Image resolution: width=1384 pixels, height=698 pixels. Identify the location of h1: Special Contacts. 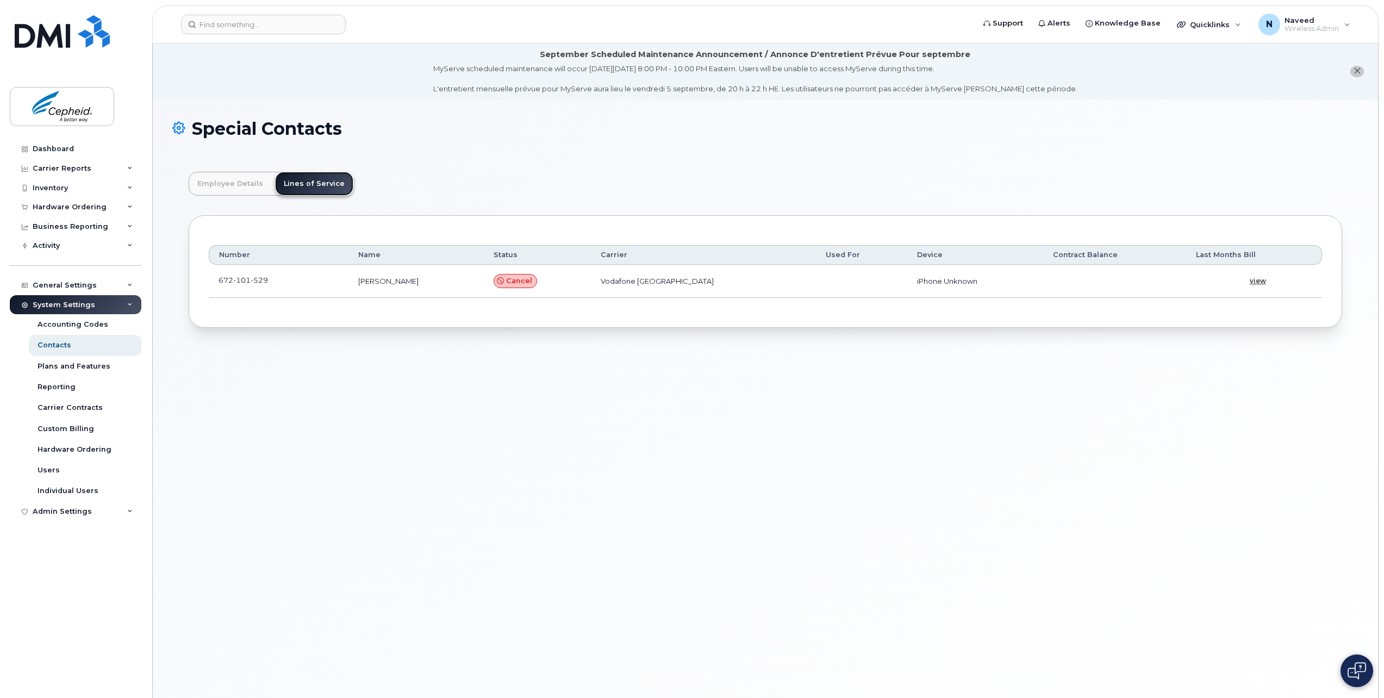
(765, 128).